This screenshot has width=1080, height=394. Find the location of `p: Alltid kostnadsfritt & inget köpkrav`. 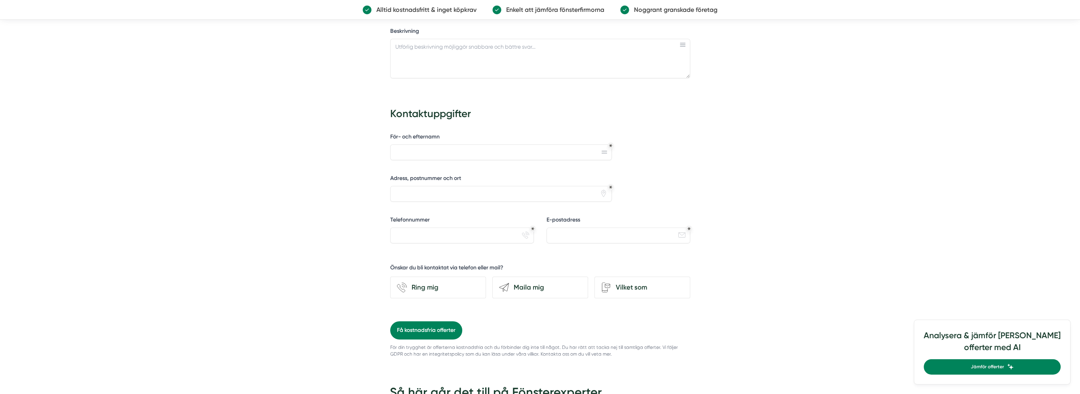

p: Alltid kostnadsfritt & inget köpkrav is located at coordinates (424, 9).